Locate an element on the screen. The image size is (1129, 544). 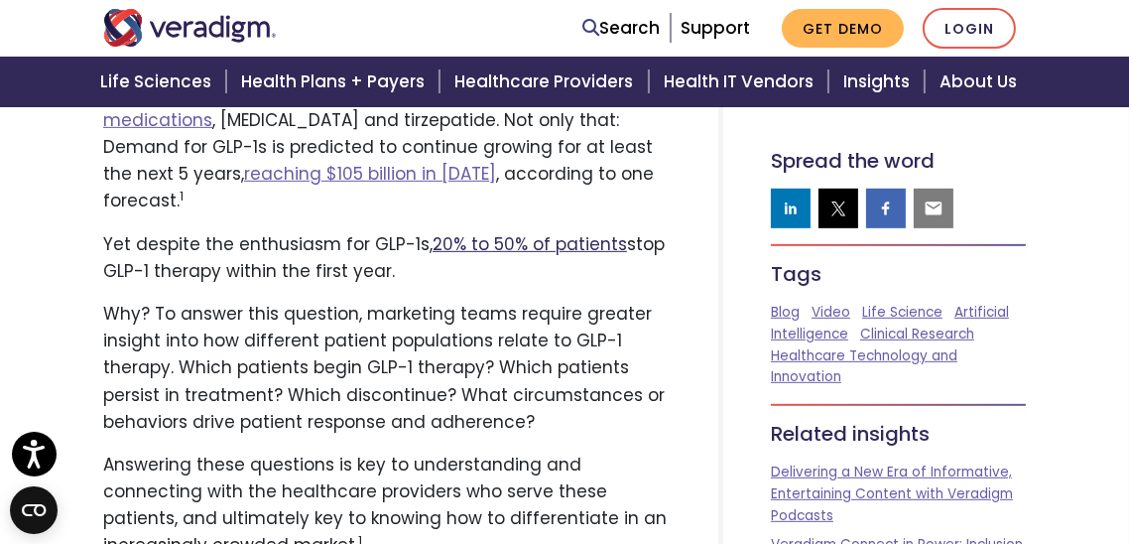
img: email sharing button is located at coordinates (934, 208).